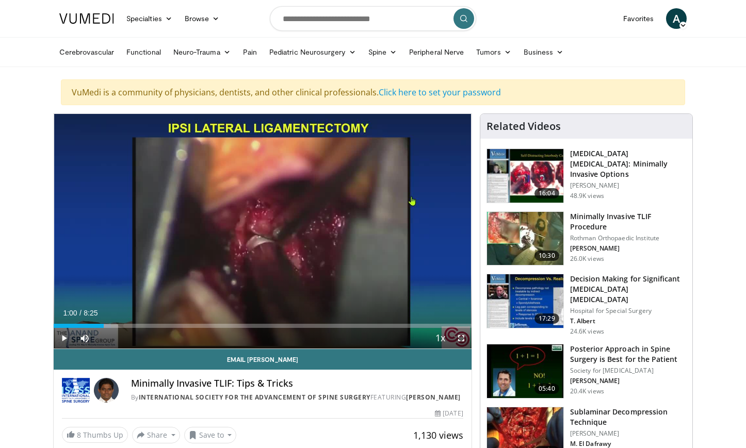 The width and height of the screenshot is (746, 448). What do you see at coordinates (525, 176) in the screenshot?
I see `img: 9f1438f7-b5aa-4a55-ab7b-c34f90e48e66.150x105_q85_crop-smart_upscale.jpg` at bounding box center [525, 176].